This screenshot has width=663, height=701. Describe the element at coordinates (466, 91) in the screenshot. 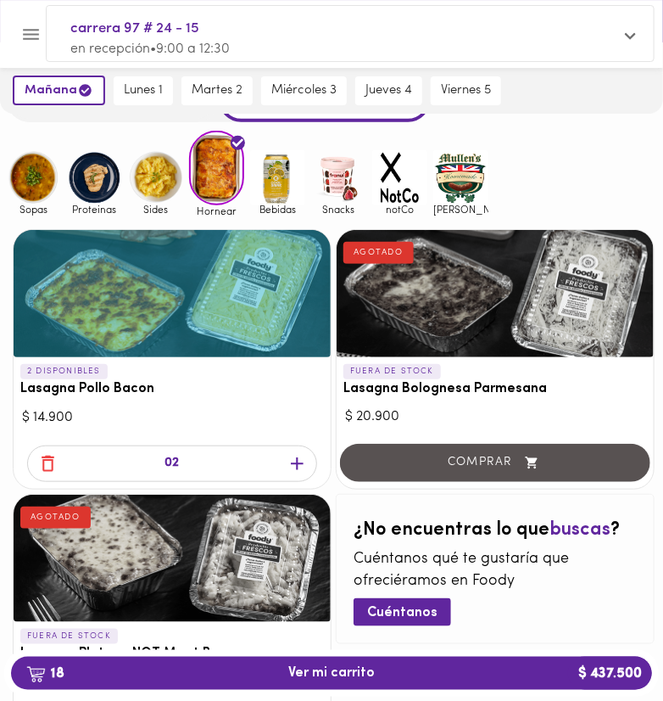

I see `span: viernes 5` at that location.